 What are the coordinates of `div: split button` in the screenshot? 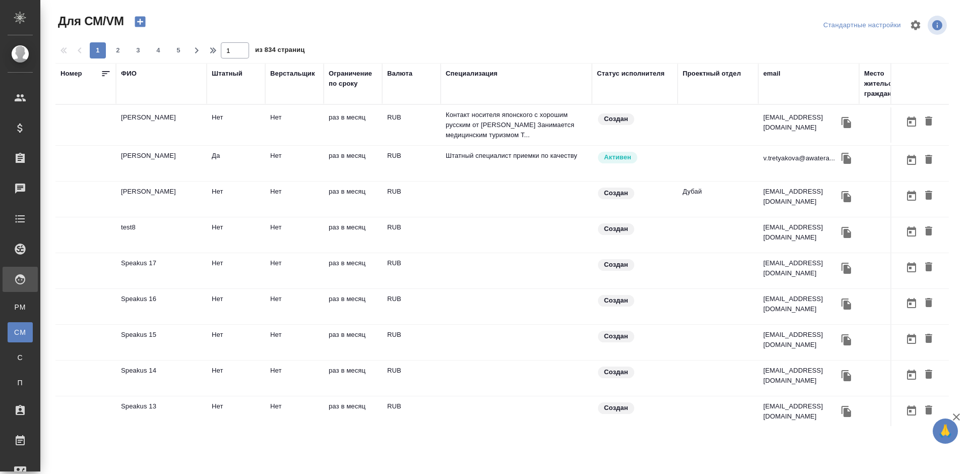 It's located at (862, 25).